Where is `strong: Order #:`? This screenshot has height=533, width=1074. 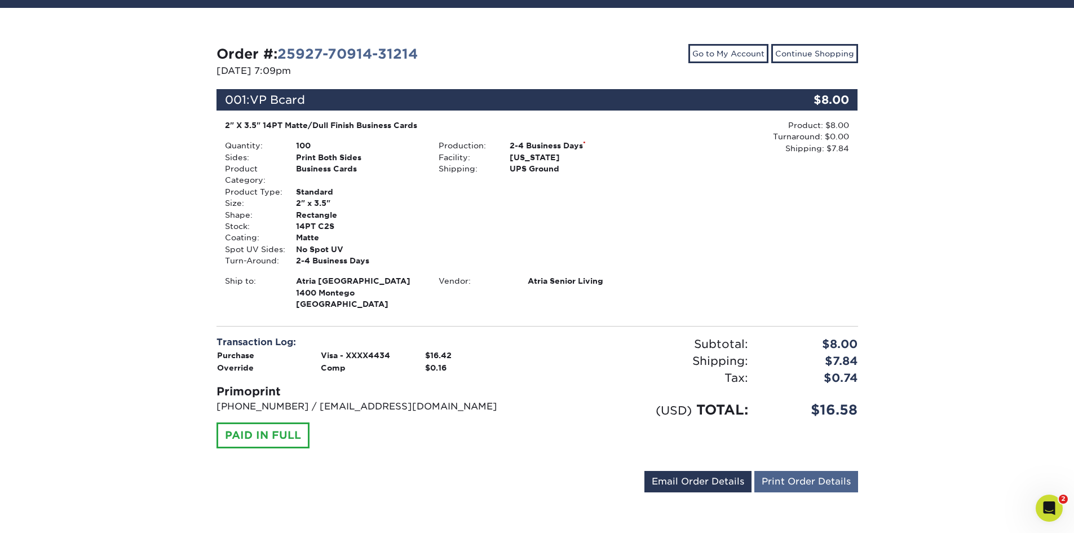 strong: Order #: is located at coordinates (317, 54).